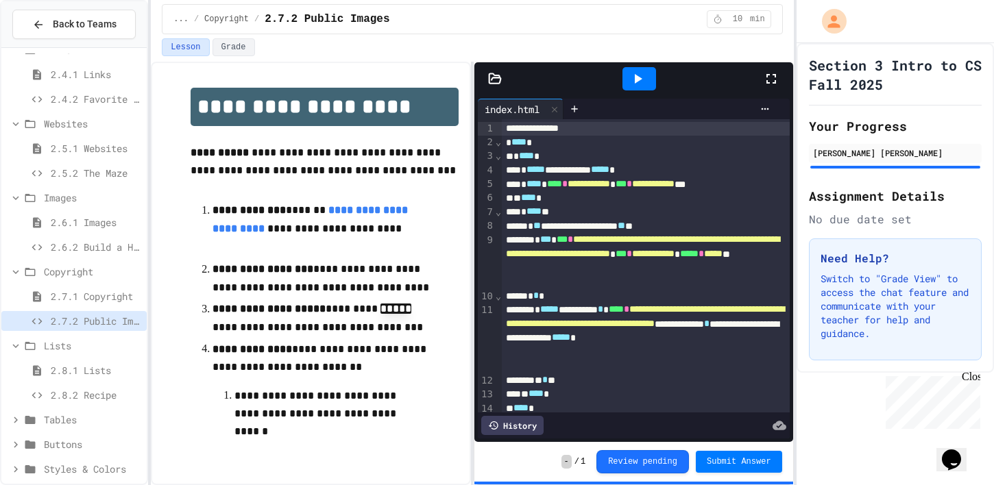 Image resolution: width=994 pixels, height=485 pixels. Describe the element at coordinates (96, 370) in the screenshot. I see `span: 2.8.1 Lists` at that location.